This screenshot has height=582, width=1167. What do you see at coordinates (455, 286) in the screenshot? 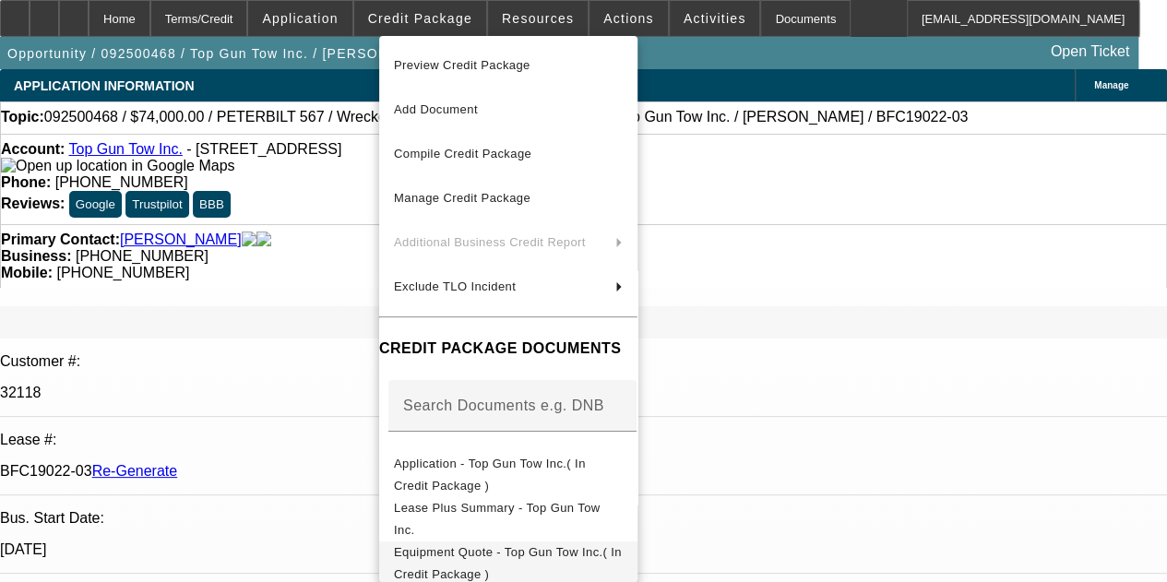
I see `span: Exclude TLO Incident` at bounding box center [455, 286].